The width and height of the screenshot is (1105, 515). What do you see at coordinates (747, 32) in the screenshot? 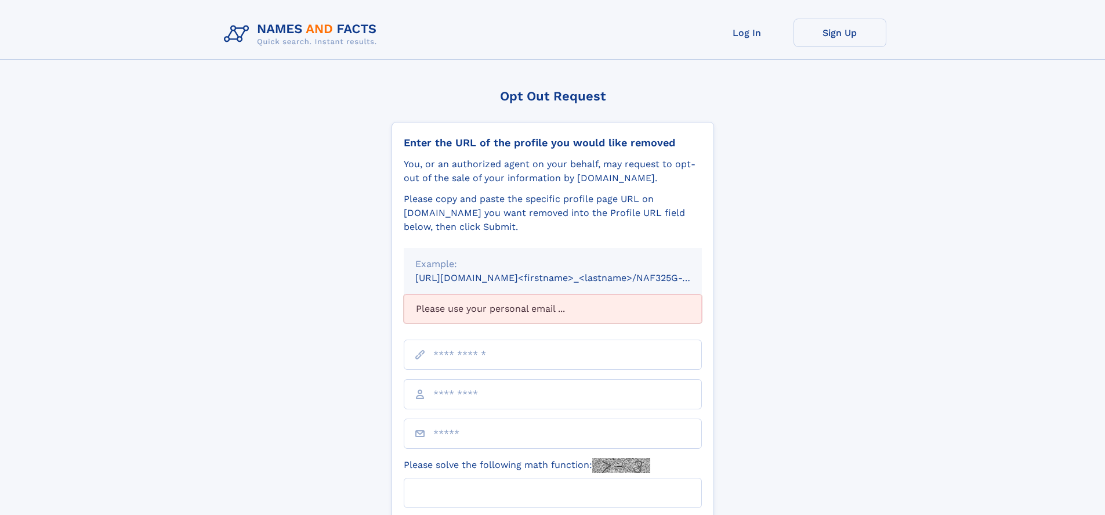
I see `a: Log In` at bounding box center [747, 32].